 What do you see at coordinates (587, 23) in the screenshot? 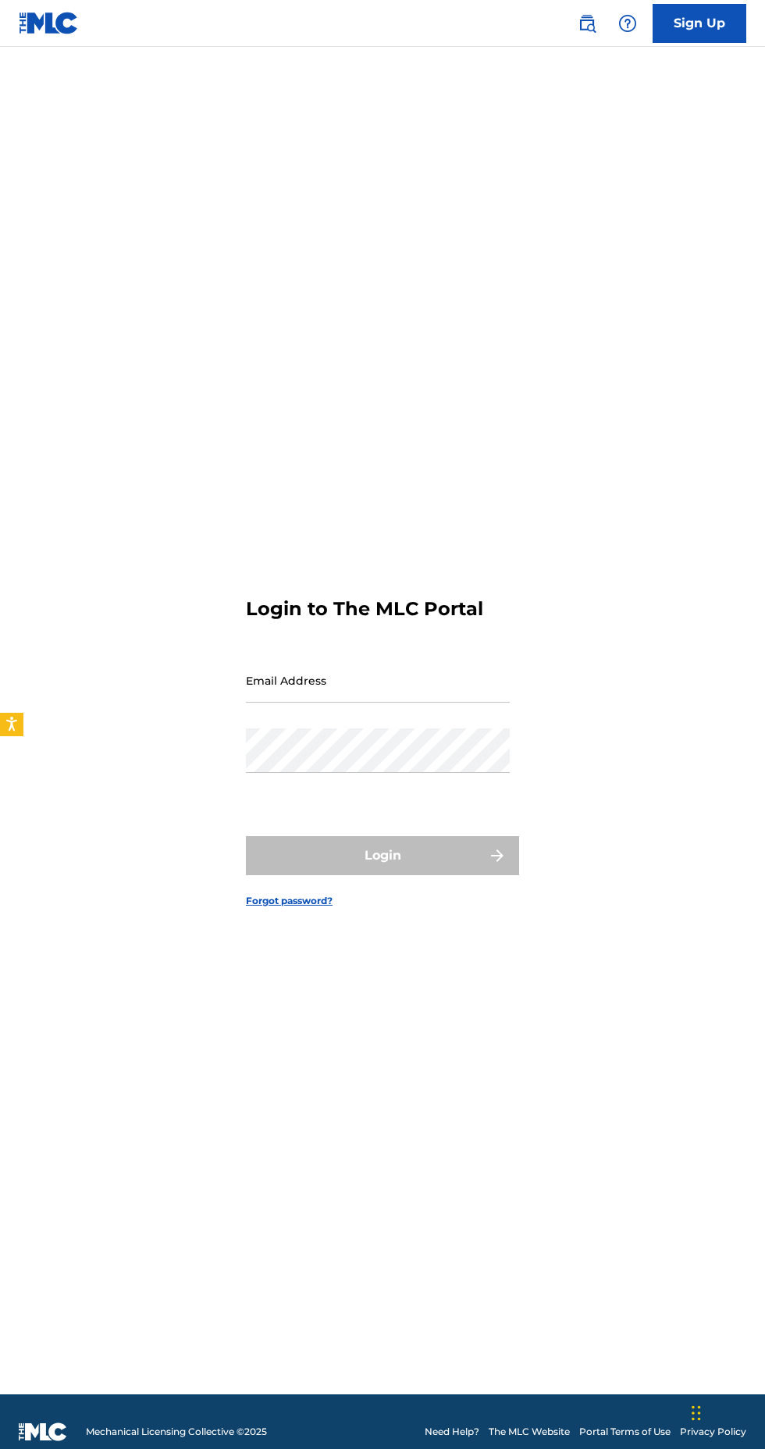
I see `img: search` at bounding box center [587, 23].